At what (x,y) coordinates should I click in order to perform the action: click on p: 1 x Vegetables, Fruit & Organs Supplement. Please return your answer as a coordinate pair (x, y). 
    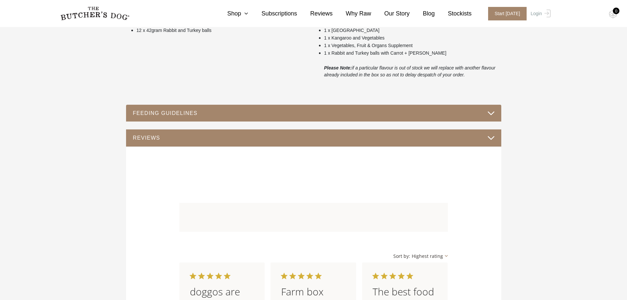
    Looking at the image, I should click on (410, 45).